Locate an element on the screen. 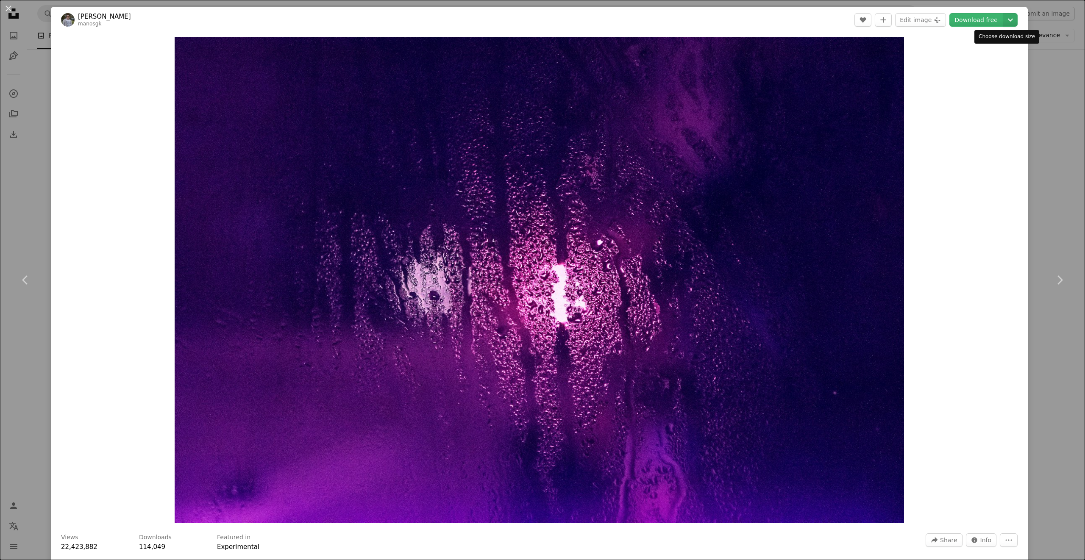 This screenshot has width=1085, height=560. a: Download free is located at coordinates (976, 20).